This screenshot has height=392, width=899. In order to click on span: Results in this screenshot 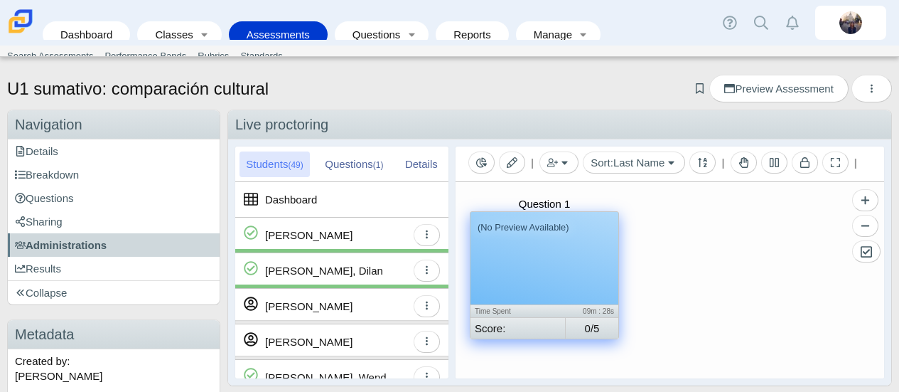, I will do `click(38, 268)`.